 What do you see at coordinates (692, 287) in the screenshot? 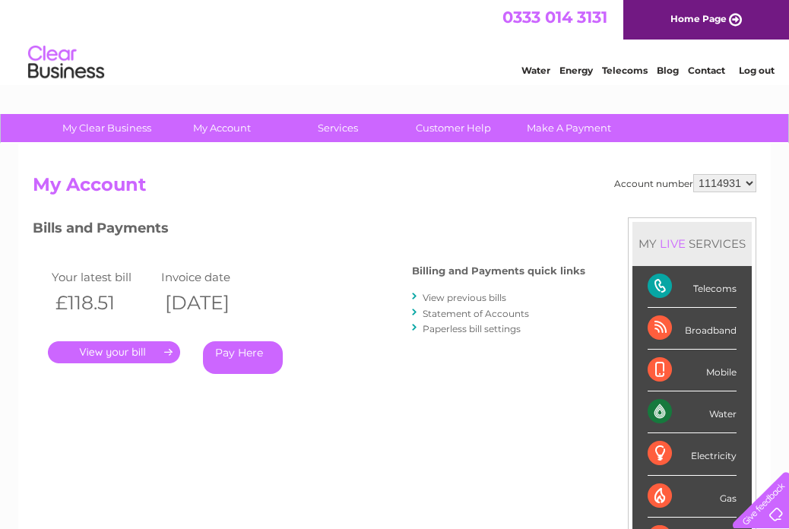
I see `div: Telecoms` at bounding box center [692, 287].